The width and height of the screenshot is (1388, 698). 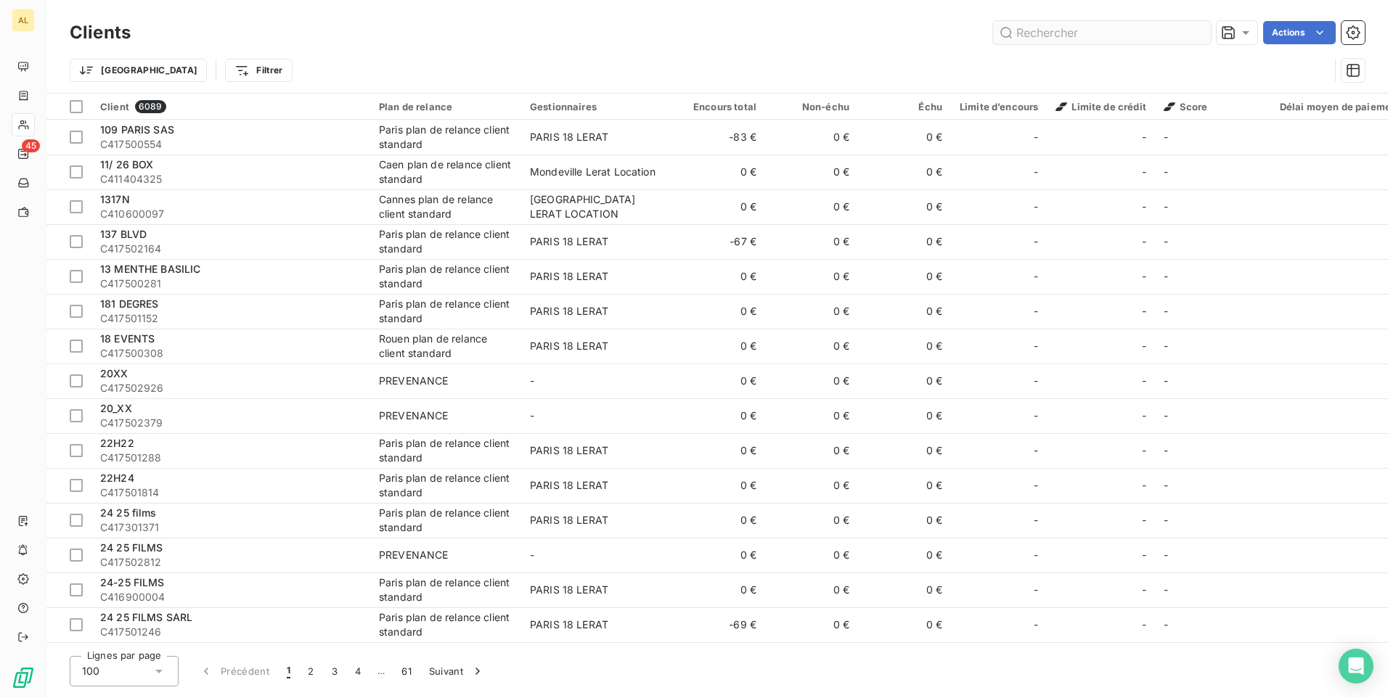 I want to click on div: Gestionnaires, so click(x=597, y=107).